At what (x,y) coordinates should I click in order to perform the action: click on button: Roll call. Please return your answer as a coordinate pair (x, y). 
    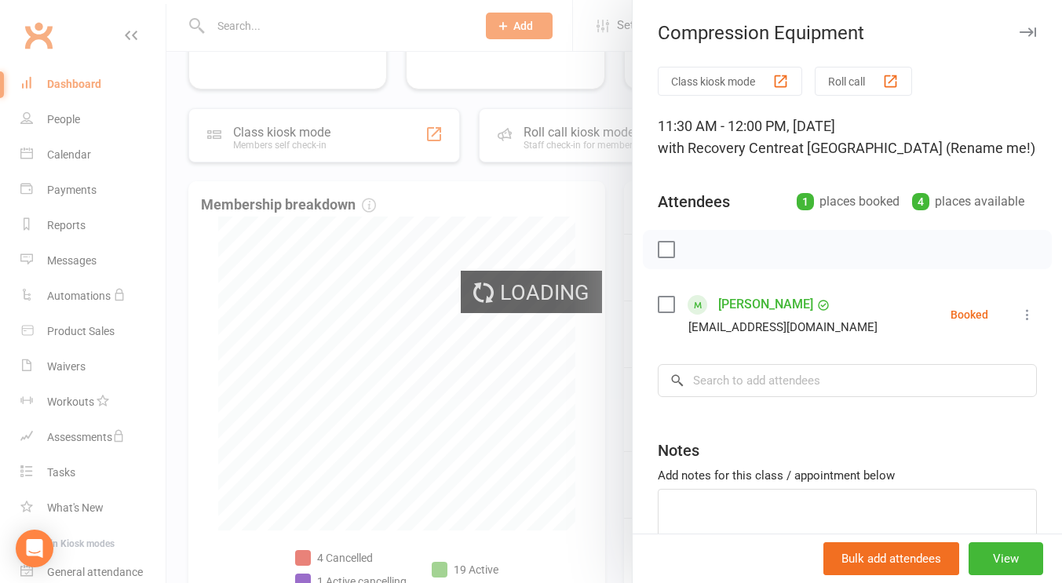
    Looking at the image, I should click on (864, 81).